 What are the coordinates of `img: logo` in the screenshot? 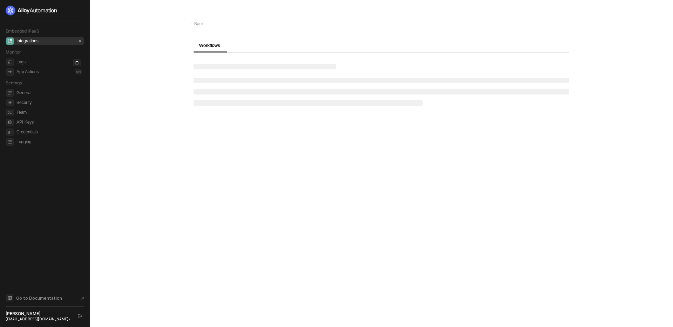 It's located at (32, 11).